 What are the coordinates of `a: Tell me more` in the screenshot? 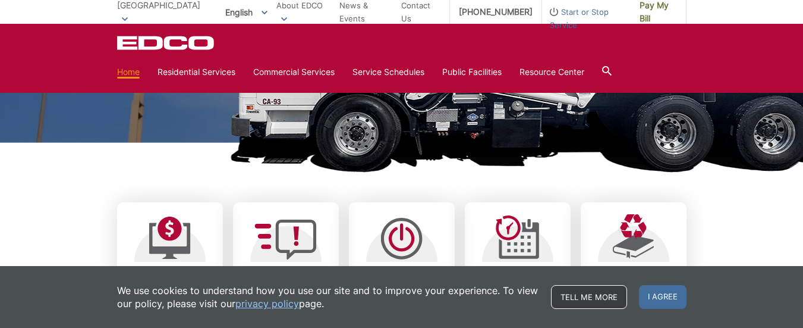 It's located at (589, 297).